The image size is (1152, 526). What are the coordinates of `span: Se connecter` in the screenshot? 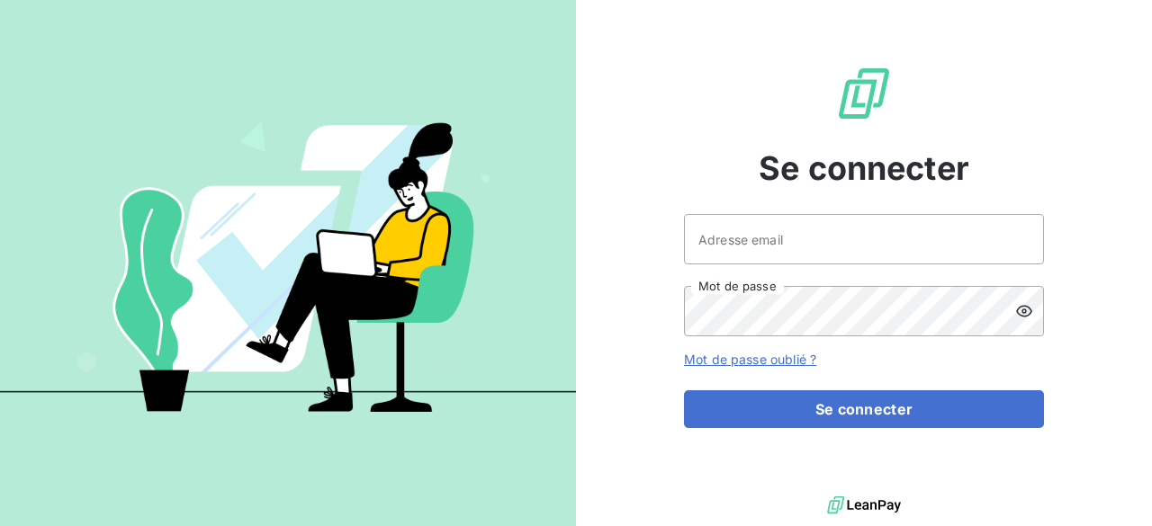 It's located at (864, 168).